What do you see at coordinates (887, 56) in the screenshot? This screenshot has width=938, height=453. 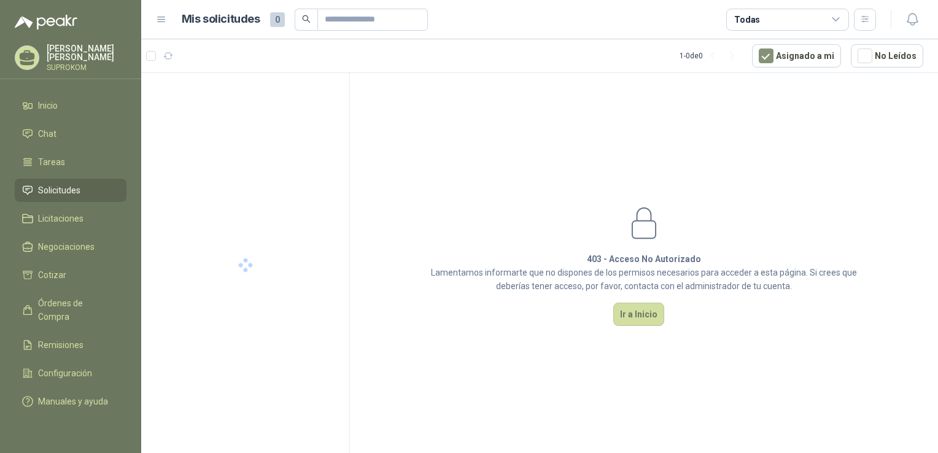 I see `button: No Leídos` at bounding box center [887, 56].